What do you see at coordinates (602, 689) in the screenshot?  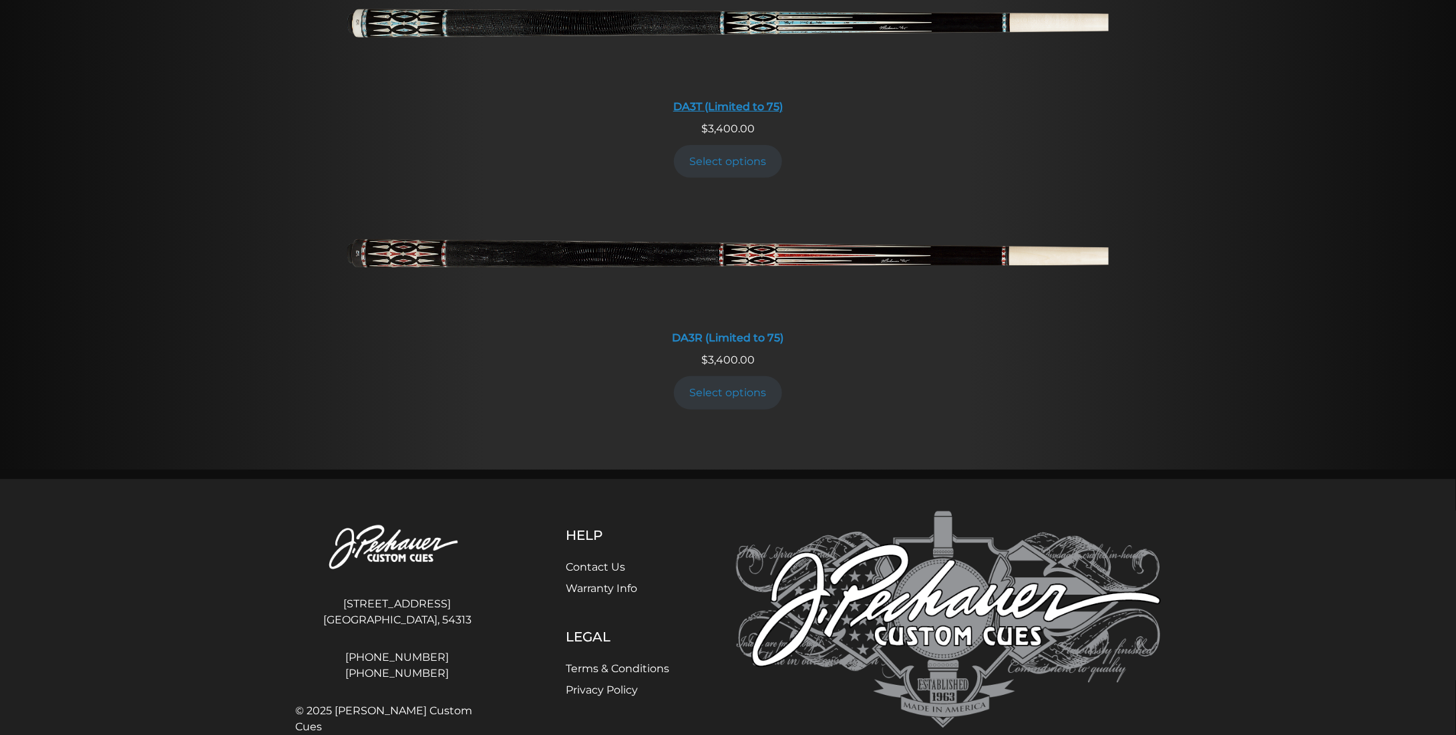 I see `a: Privacy Policy` at bounding box center [602, 689].